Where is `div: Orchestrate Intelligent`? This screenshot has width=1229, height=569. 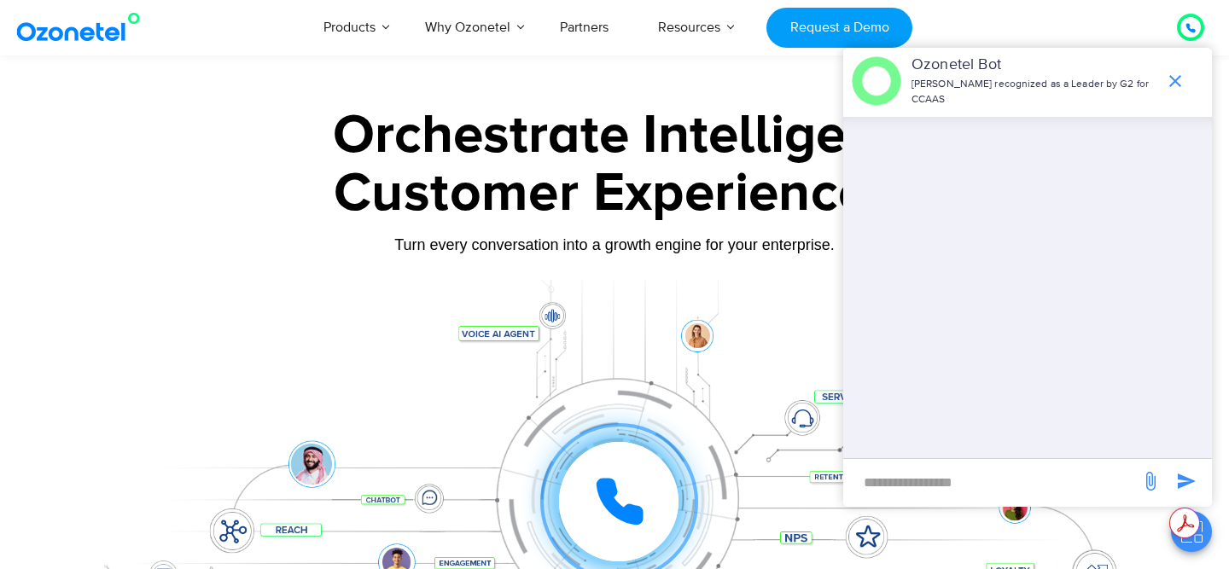 div: Orchestrate Intelligent is located at coordinates (615, 136).